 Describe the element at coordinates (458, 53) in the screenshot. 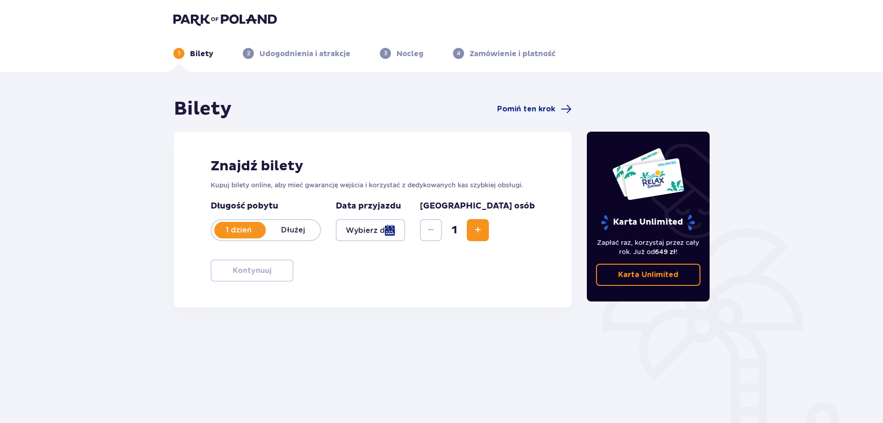

I see `p: 4` at that location.